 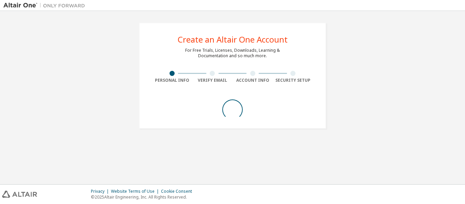 What do you see at coordinates (101, 191) in the screenshot?
I see `div: Privacy` at bounding box center [101, 191].